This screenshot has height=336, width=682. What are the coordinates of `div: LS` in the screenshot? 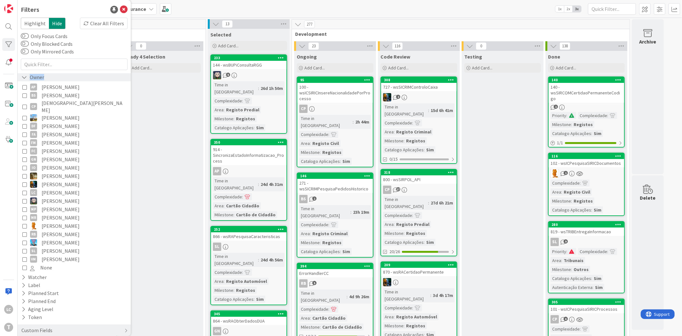 It's located at (249, 75).